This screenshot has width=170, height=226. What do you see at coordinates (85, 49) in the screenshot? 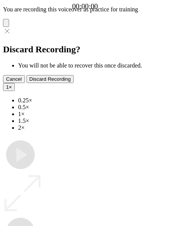
I see `h2: Discard Recording?` at bounding box center [85, 49].